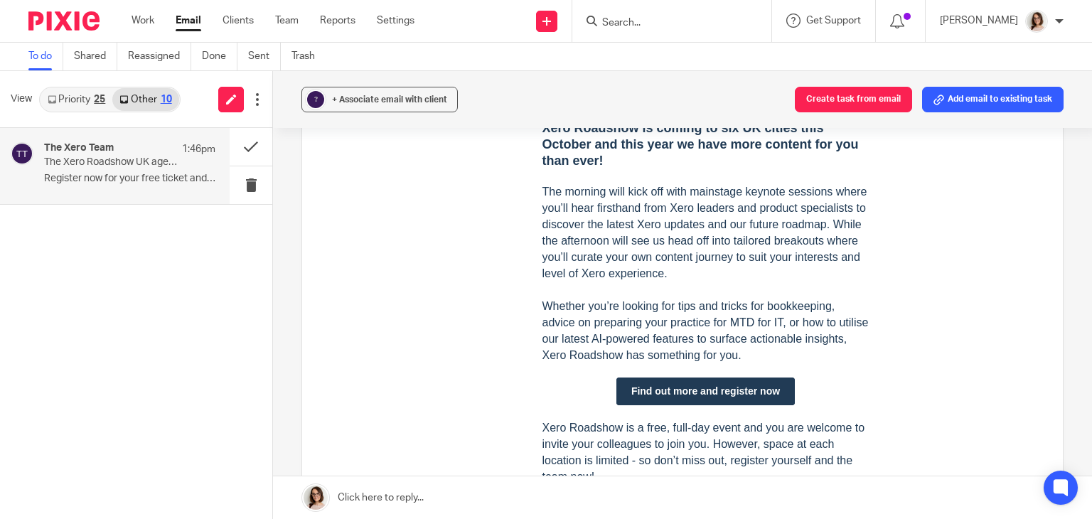 This screenshot has width=1092, height=519. What do you see at coordinates (390, 100) in the screenshot?
I see `span: + Associate email with client` at bounding box center [390, 100].